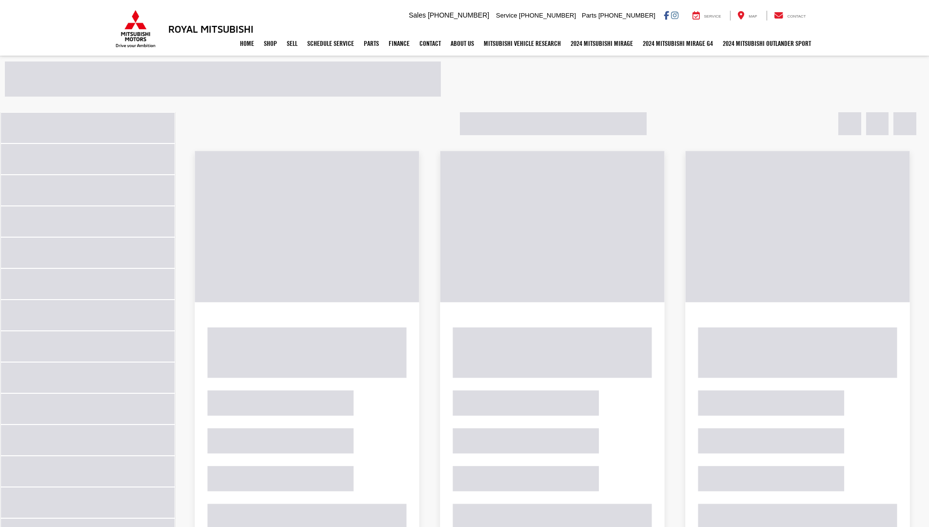  Describe the element at coordinates (462, 43) in the screenshot. I see `a: About Us` at that location.